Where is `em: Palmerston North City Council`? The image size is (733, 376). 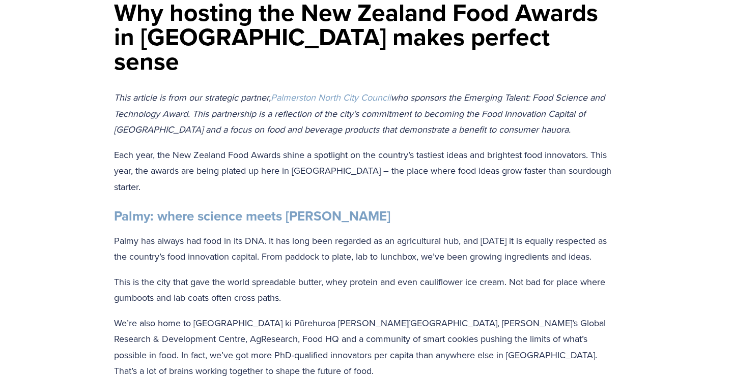
em: Palmerston North City Council is located at coordinates (331, 97).